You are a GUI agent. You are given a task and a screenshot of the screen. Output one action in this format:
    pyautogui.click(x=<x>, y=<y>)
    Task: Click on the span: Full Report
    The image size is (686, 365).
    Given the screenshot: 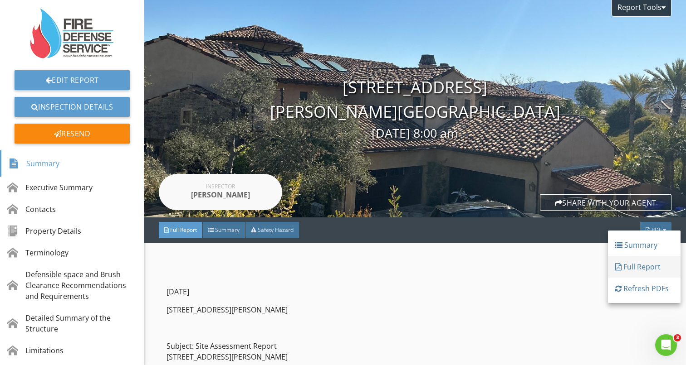 What is the action you would take?
    pyautogui.click(x=183, y=230)
    